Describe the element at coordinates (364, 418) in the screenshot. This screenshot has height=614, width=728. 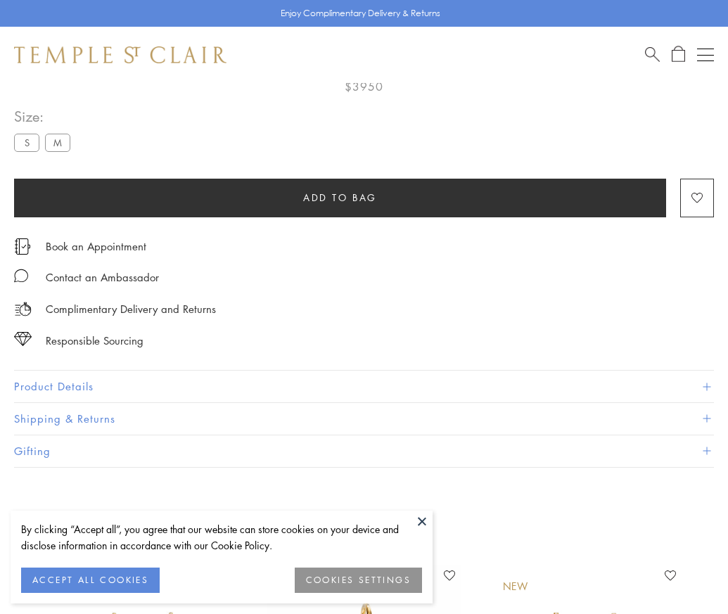
I see `button: Shipping & Returns` at that location.